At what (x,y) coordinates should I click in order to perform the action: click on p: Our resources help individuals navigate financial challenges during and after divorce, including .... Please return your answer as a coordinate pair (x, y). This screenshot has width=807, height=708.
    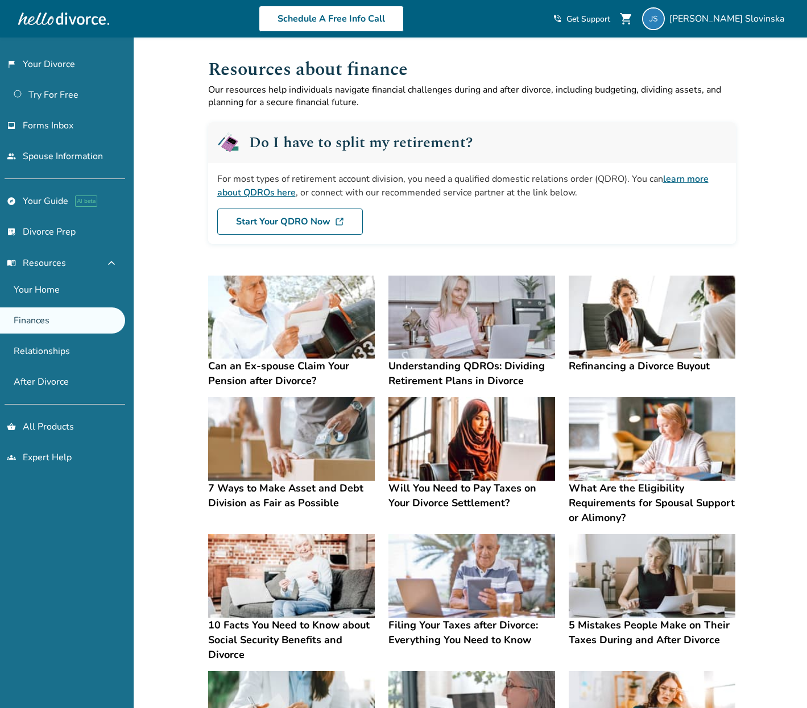
    Looking at the image, I should click on (472, 96).